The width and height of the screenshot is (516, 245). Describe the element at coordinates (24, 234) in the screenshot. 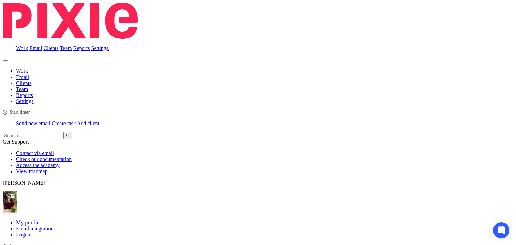

I see `span: Logout` at that location.